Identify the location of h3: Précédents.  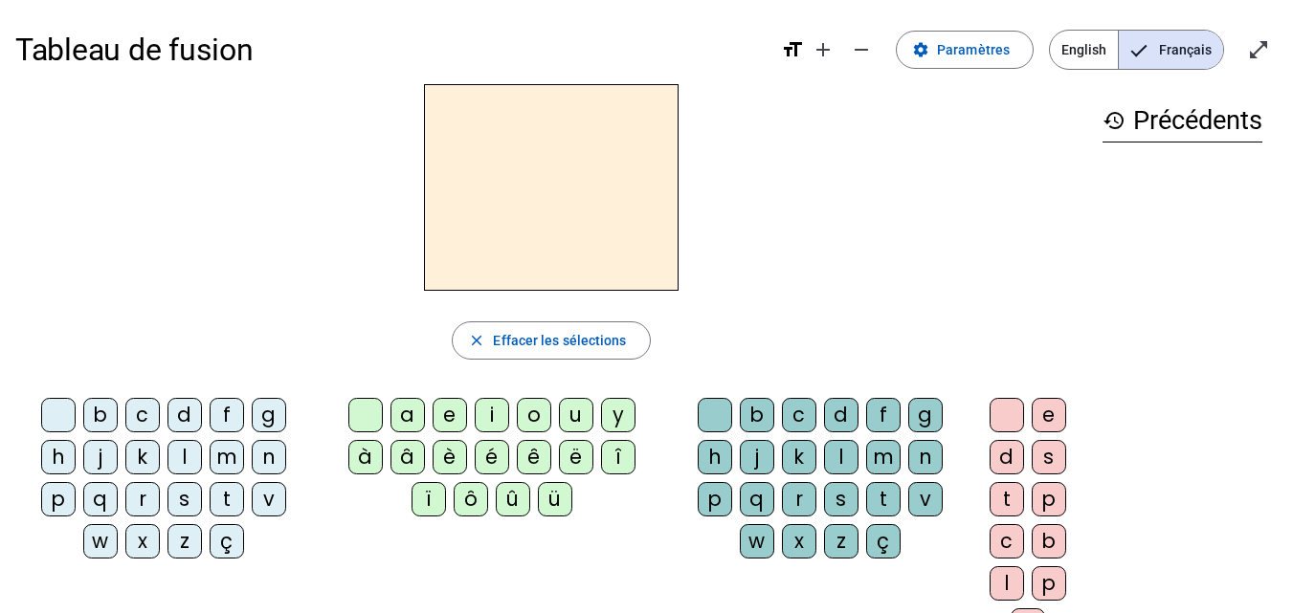
(1182, 121).